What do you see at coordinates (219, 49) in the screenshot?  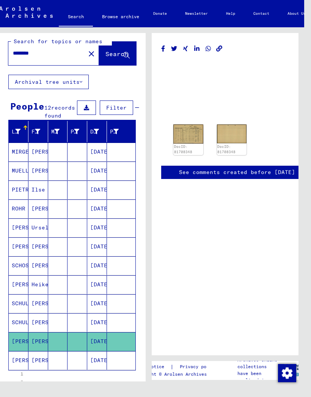 I see `button: Copy link` at bounding box center [219, 49].